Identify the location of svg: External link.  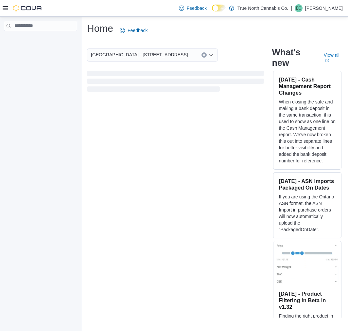
(327, 61).